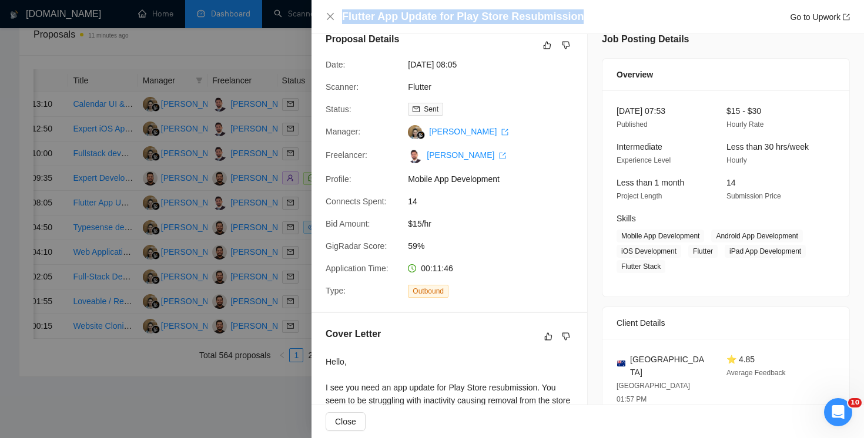 This screenshot has height=438, width=864. I want to click on span: Project Length, so click(639, 196).